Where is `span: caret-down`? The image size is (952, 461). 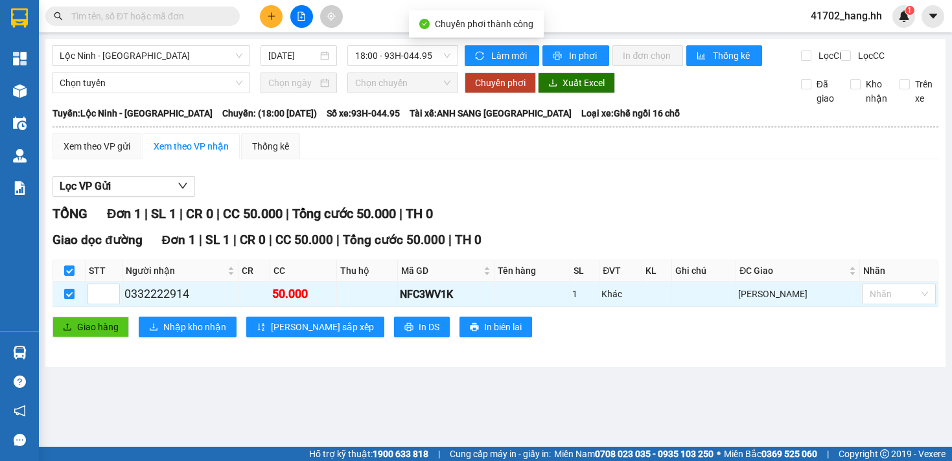
span: caret-down is located at coordinates (933, 16).